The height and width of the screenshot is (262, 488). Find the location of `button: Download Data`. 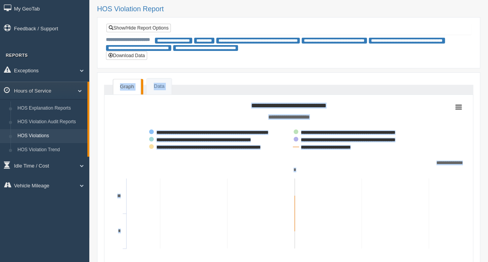

button: Download Data is located at coordinates (127, 56).